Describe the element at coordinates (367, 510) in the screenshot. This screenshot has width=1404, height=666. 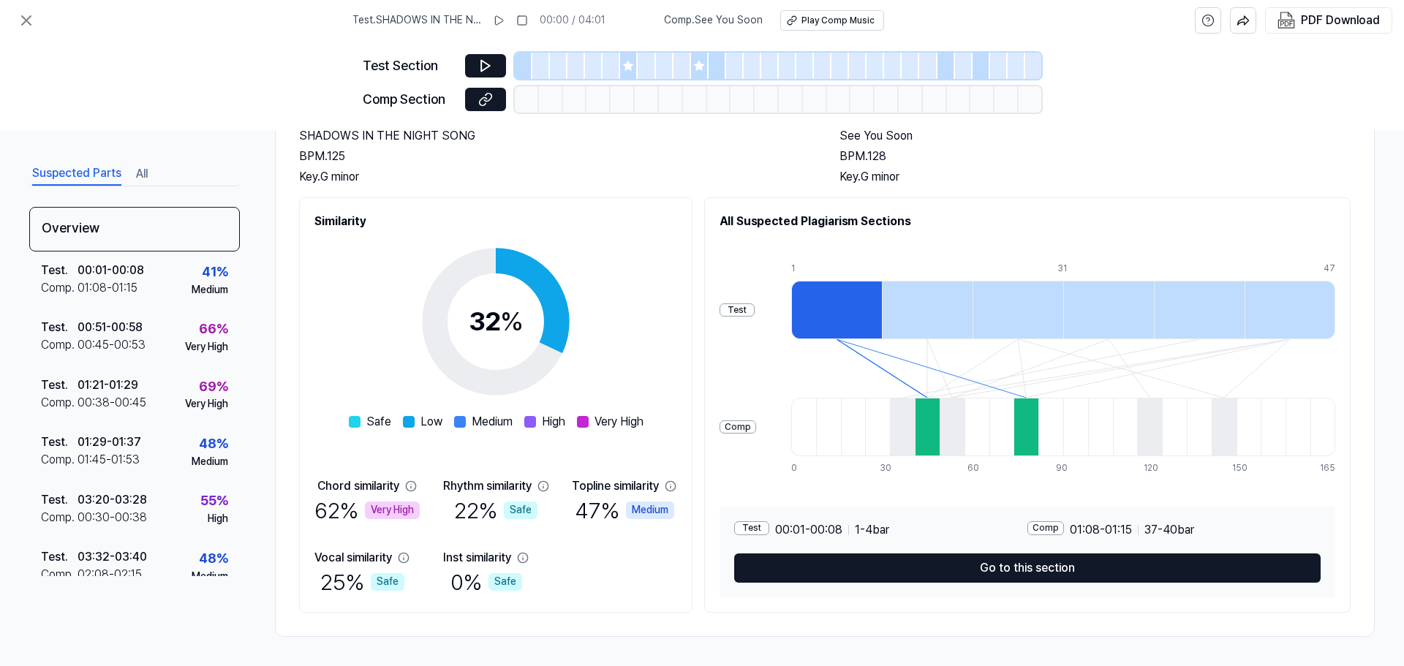
I see `div: 62 %` at that location.